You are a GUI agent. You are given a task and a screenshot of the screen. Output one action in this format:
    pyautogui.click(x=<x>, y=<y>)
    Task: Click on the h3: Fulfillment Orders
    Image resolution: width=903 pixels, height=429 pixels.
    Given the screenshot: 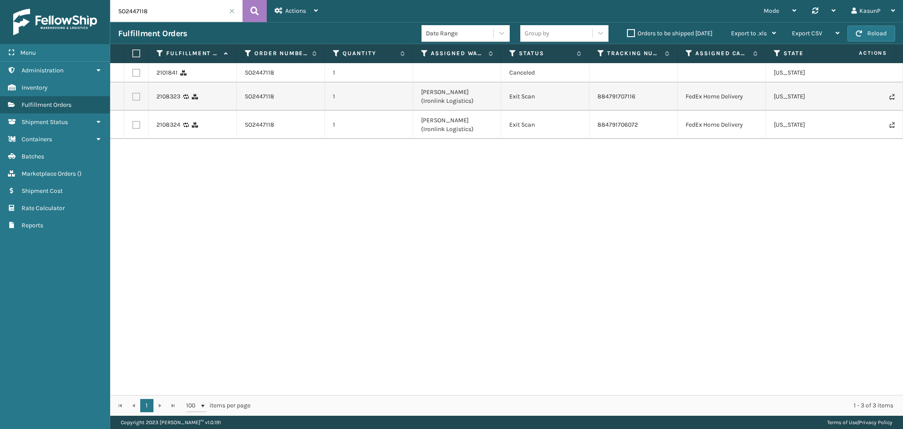 What is the action you would take?
    pyautogui.click(x=153, y=34)
    